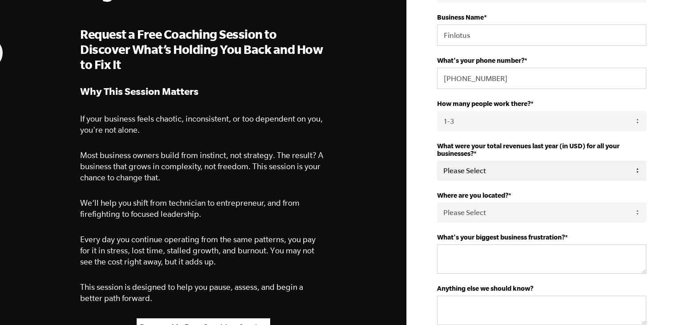 Image resolution: width=677 pixels, height=325 pixels. Describe the element at coordinates (460, 17) in the screenshot. I see `strong: Business Name` at that location.